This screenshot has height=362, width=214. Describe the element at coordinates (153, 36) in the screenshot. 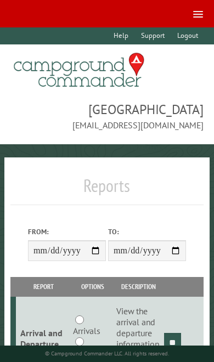

I see `a: Support` at that location.